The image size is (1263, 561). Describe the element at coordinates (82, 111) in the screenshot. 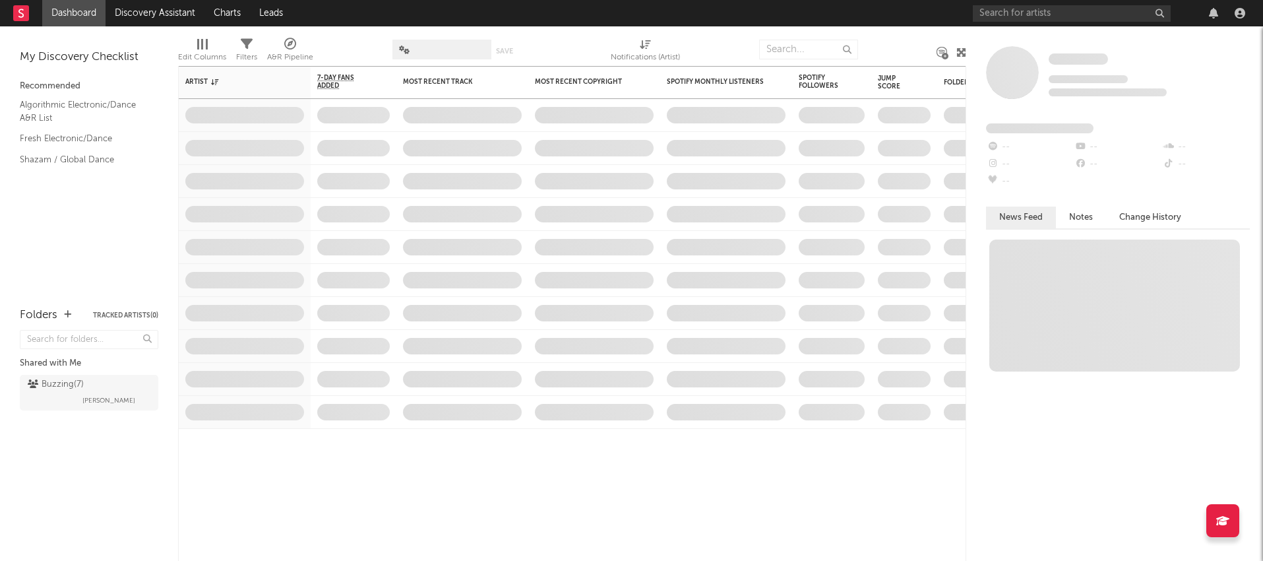

I see `a: Algorithmic Electronic/Dance A&R List` at that location.